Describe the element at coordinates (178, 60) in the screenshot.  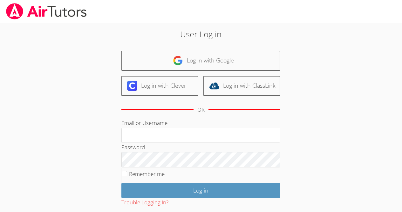
I see `img: google-logo-50288ca7cdecda66e5e0955fdab243c47b7ad437acaf1139b6f446037453330a.svg` at that location.